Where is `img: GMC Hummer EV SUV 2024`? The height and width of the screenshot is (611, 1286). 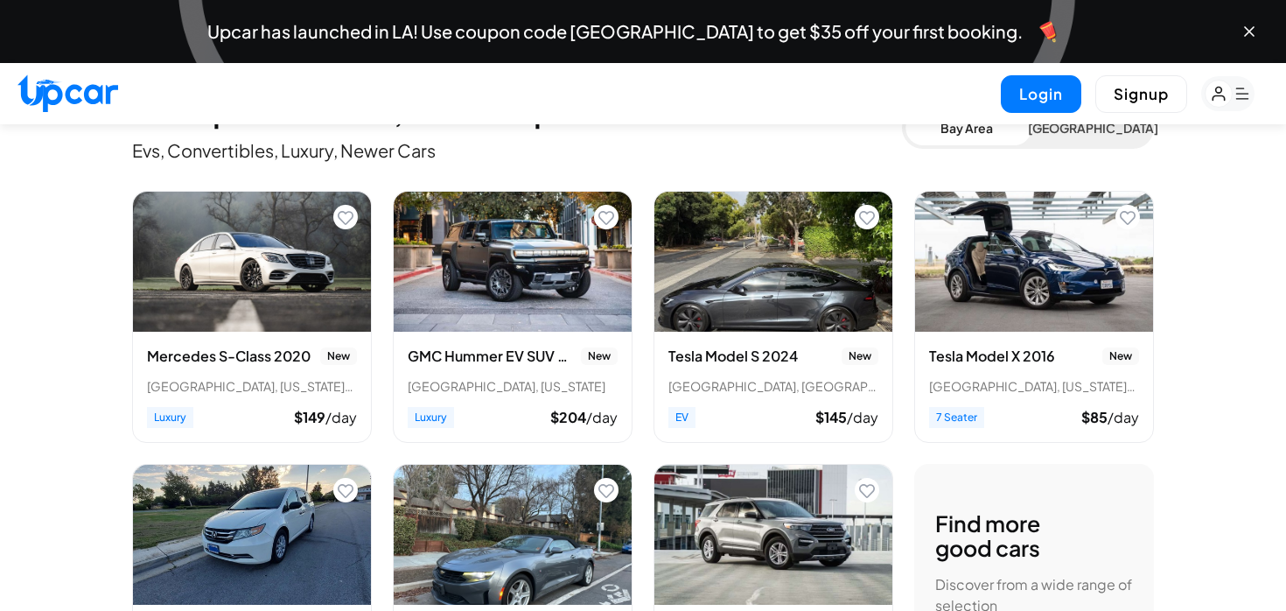 img: GMC Hummer EV SUV 2024 is located at coordinates (513, 262).